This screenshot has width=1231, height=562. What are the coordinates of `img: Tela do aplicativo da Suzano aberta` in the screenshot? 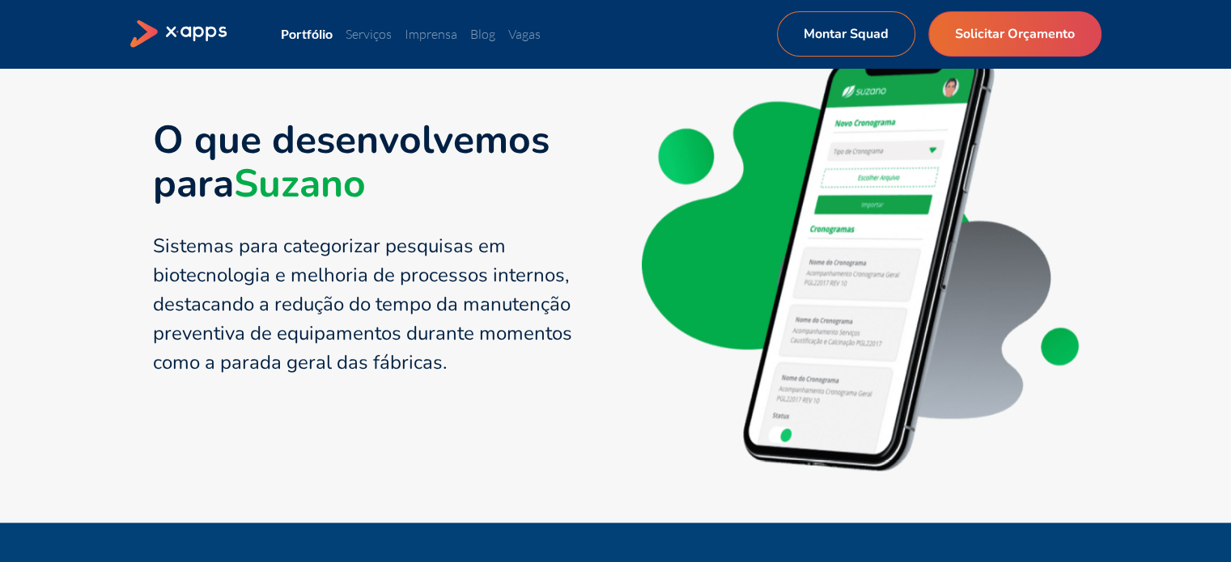 It's located at (860, 260).